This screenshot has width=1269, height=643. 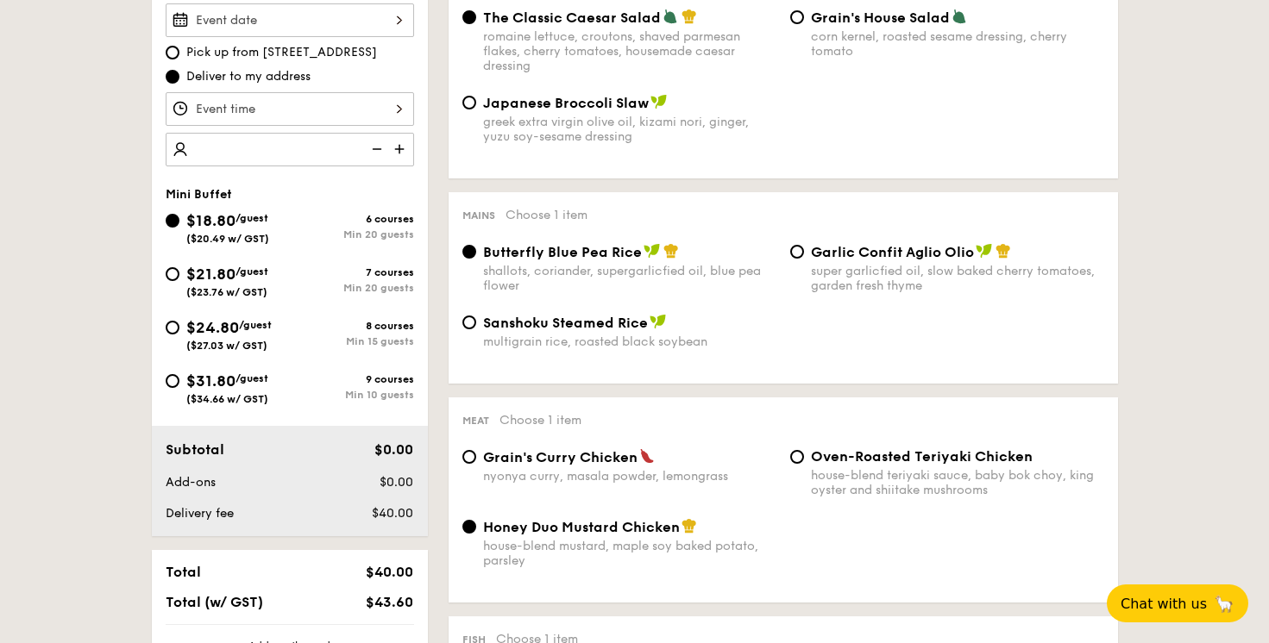 What do you see at coordinates (191, 482) in the screenshot?
I see `span: Add-ons` at bounding box center [191, 482].